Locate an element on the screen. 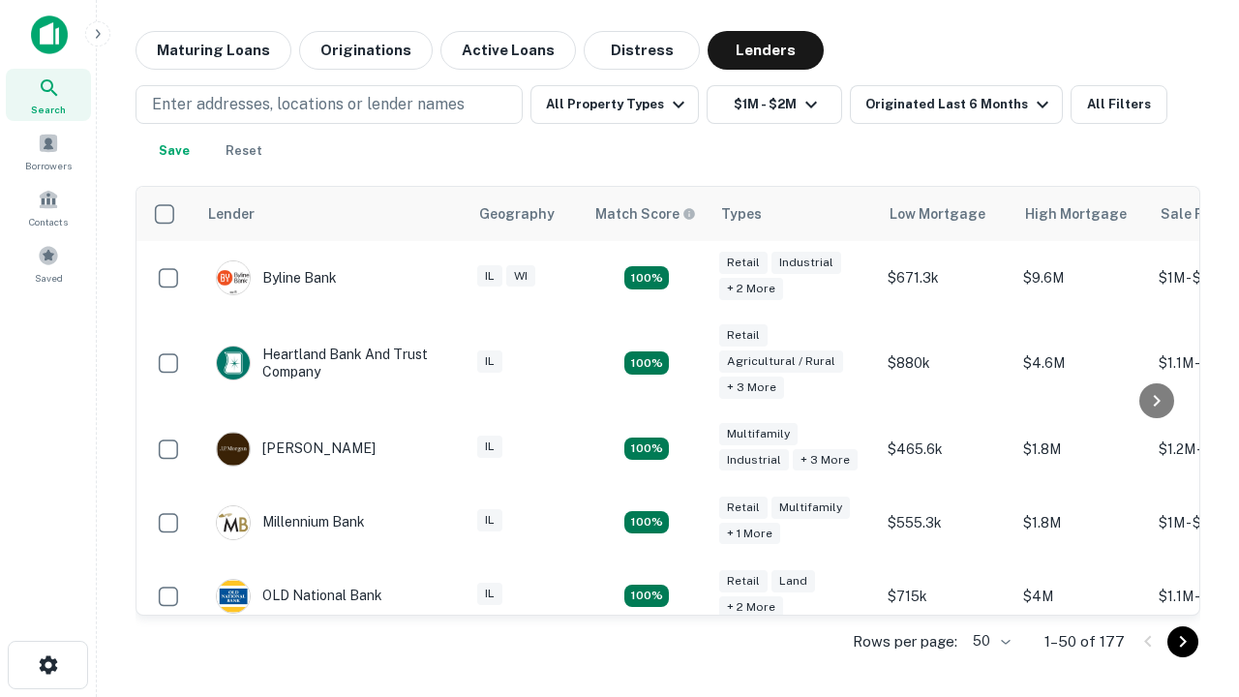 The width and height of the screenshot is (1239, 697). button: Active Loans is located at coordinates (508, 50).